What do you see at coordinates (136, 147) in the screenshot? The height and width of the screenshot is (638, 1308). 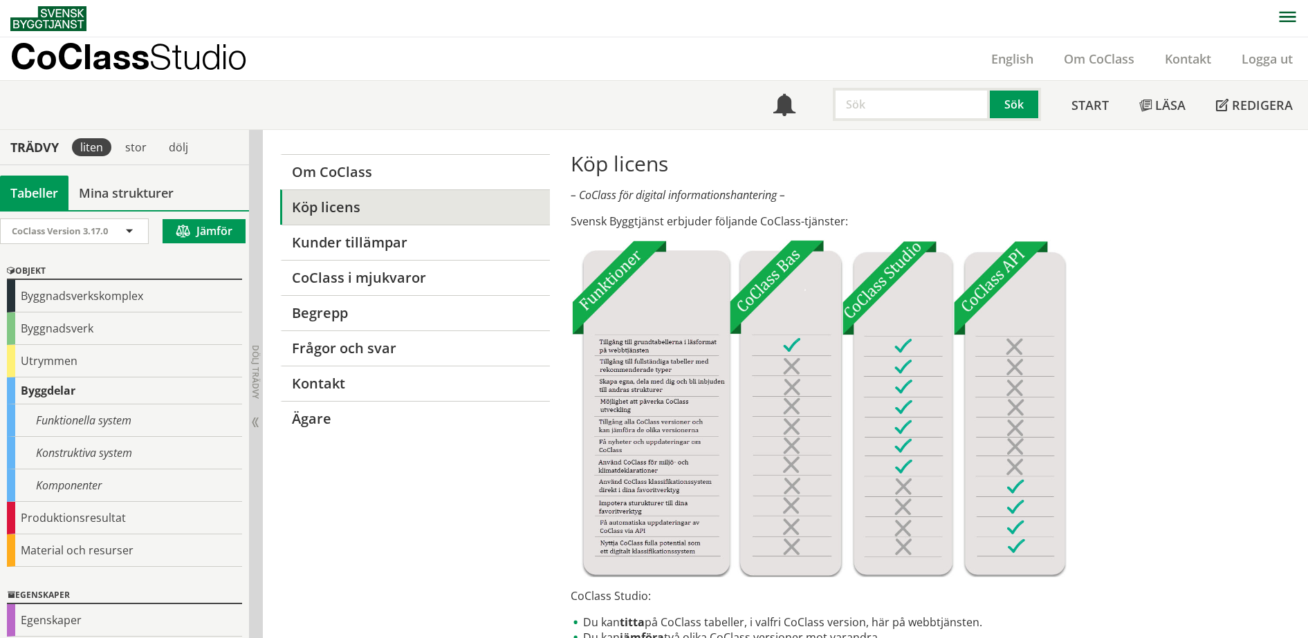 I see `div: stor` at bounding box center [136, 147].